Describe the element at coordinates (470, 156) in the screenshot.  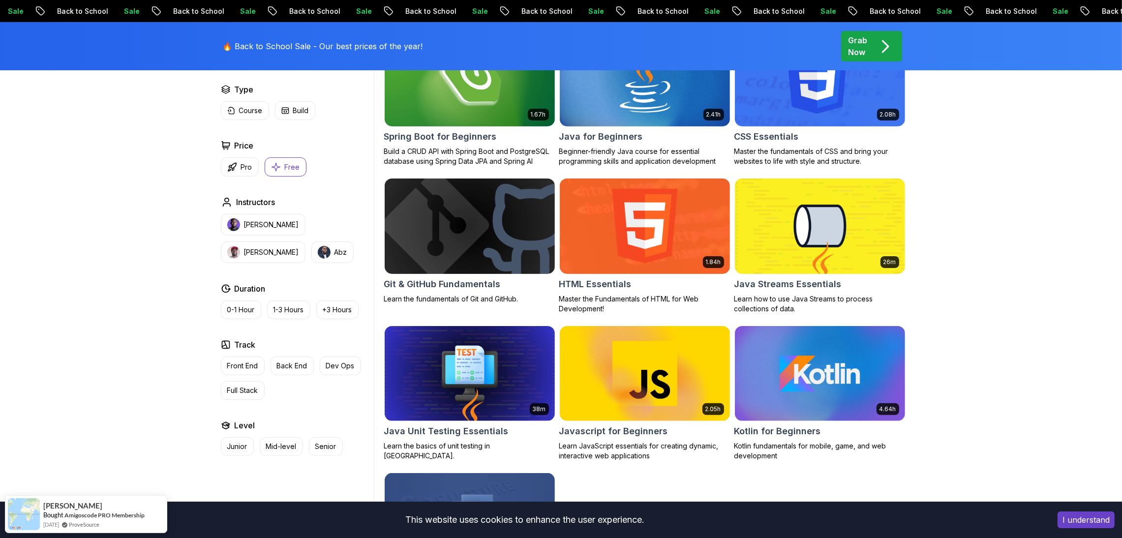
I see `p: Build a CRUD API with Spring Boot and PostgreSQL database using Spring Data JPA and Spring AI` at that location.